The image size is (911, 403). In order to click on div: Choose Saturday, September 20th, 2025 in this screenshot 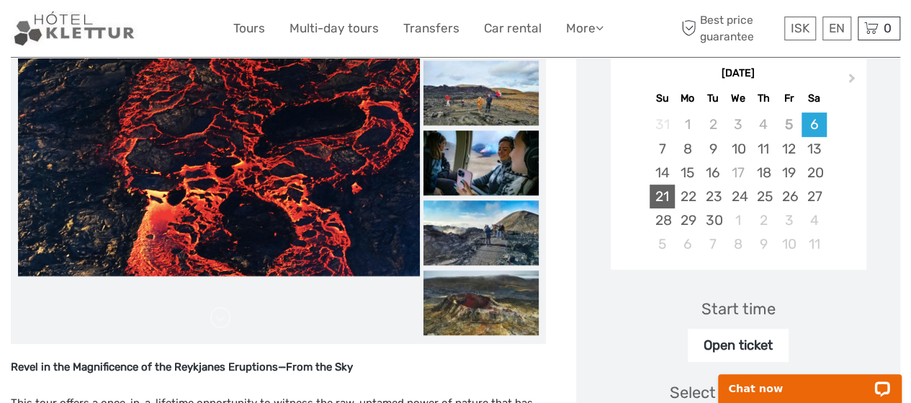, I will do `click(814, 172)`.